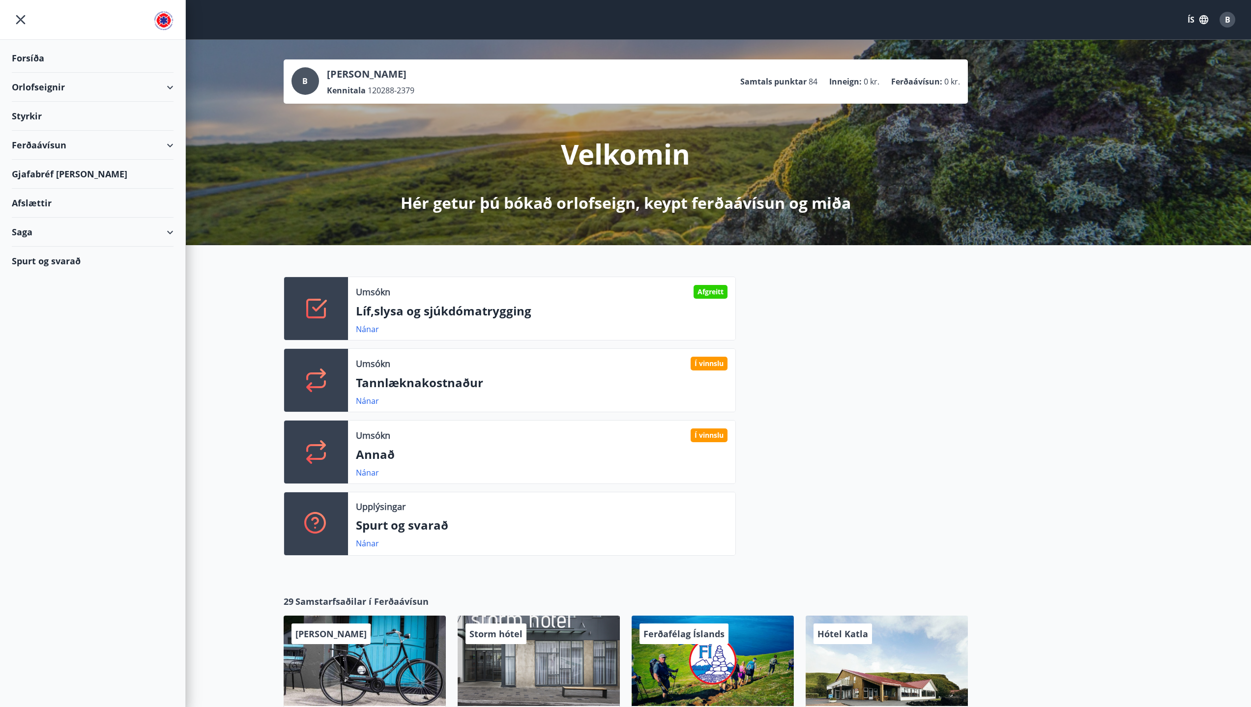  I want to click on span: 120288-2379, so click(391, 90).